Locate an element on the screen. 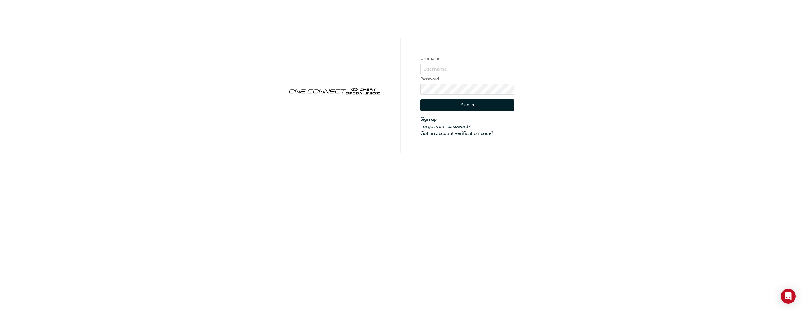 This screenshot has height=310, width=802. label: Password is located at coordinates (467, 79).